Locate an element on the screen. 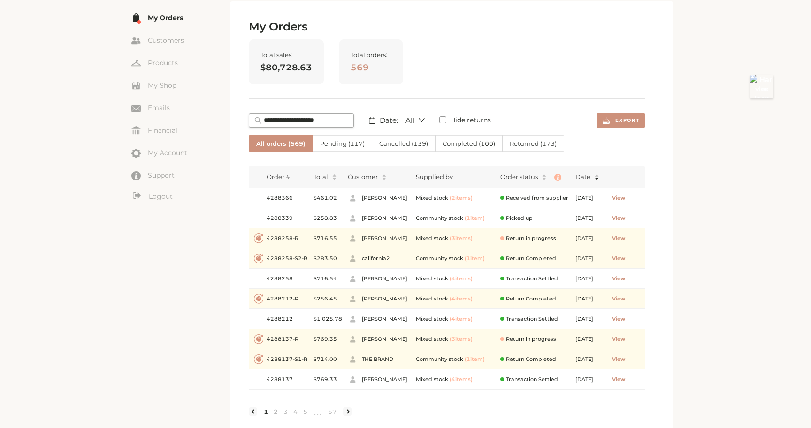 This screenshot has height=428, width=811. span: Customer is located at coordinates (363, 177).